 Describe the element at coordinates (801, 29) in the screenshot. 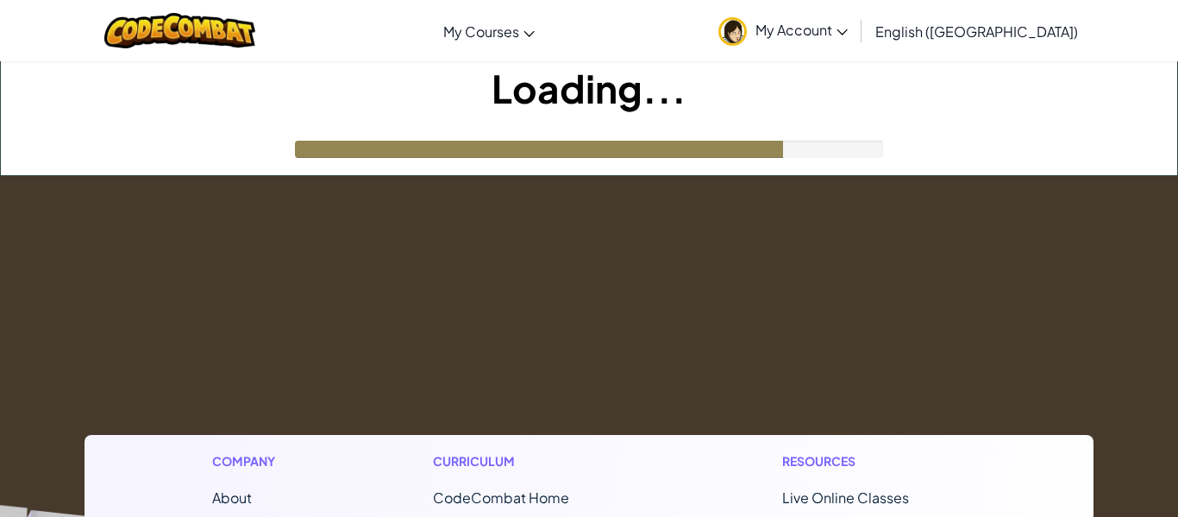

I see `span: My Account` at that location.